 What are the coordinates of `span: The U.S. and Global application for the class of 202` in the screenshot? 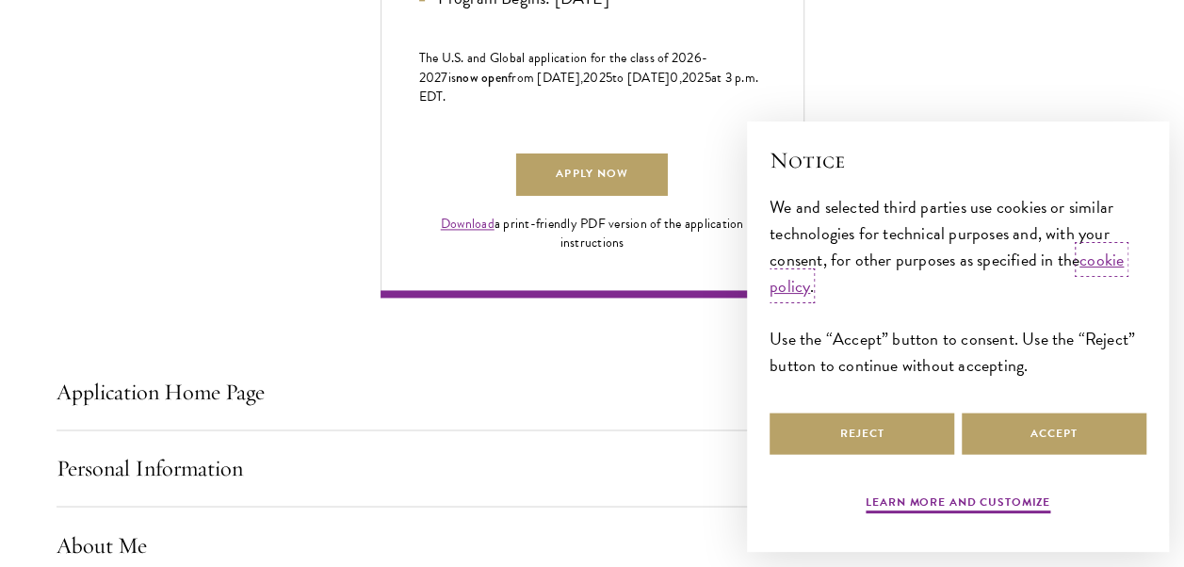 It's located at (556, 57).